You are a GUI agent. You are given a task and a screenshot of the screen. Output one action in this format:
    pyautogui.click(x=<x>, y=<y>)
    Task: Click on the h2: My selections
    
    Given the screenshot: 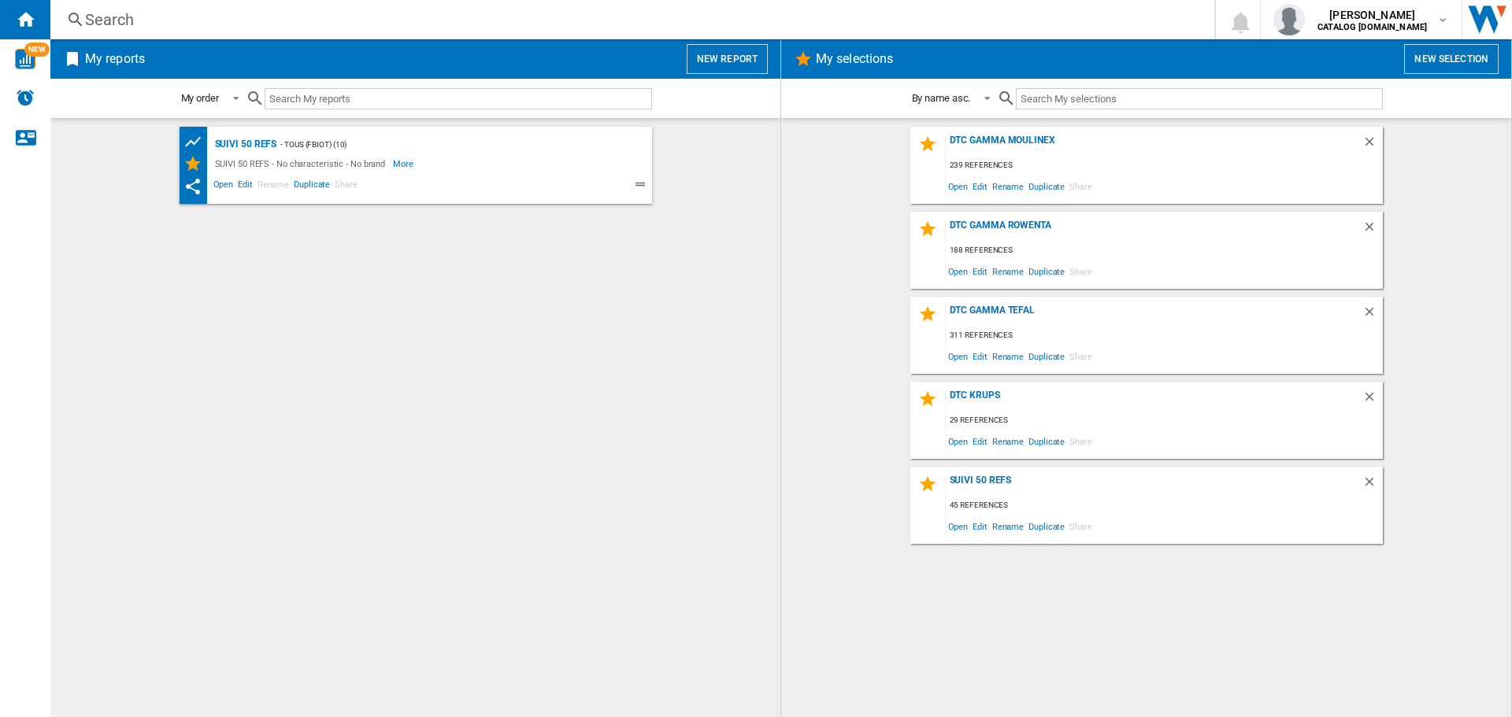 What is the action you would take?
    pyautogui.click(x=854, y=59)
    